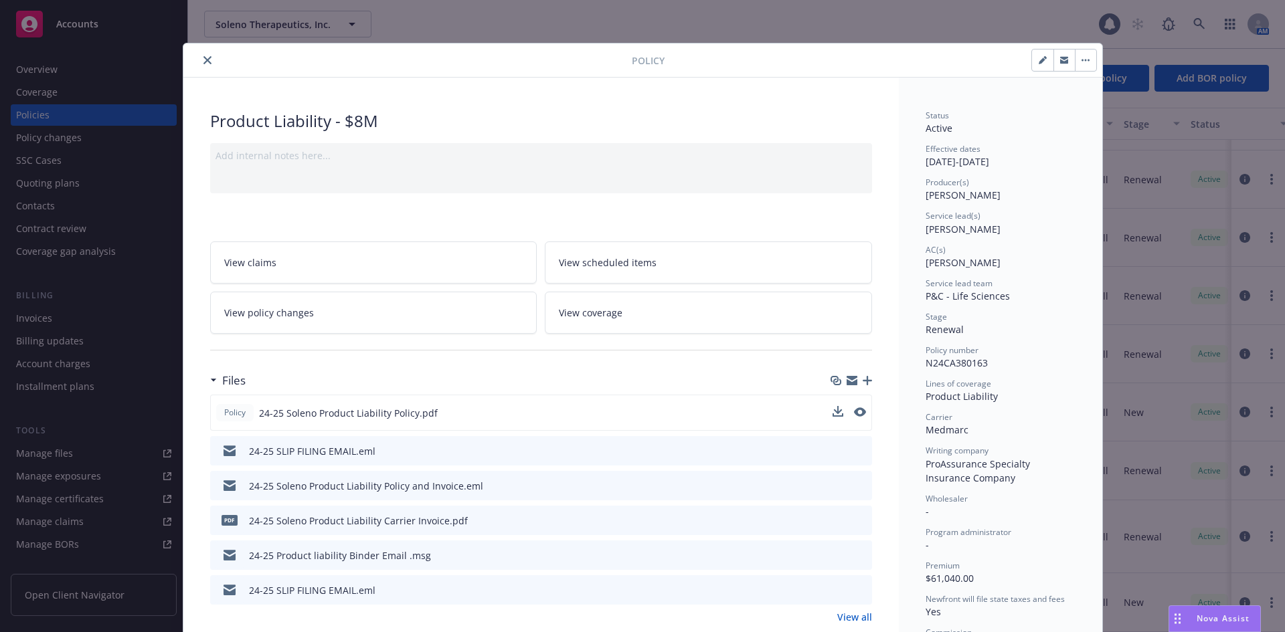 This screenshot has height=632, width=1285. I want to click on span: pdf, so click(229, 520).